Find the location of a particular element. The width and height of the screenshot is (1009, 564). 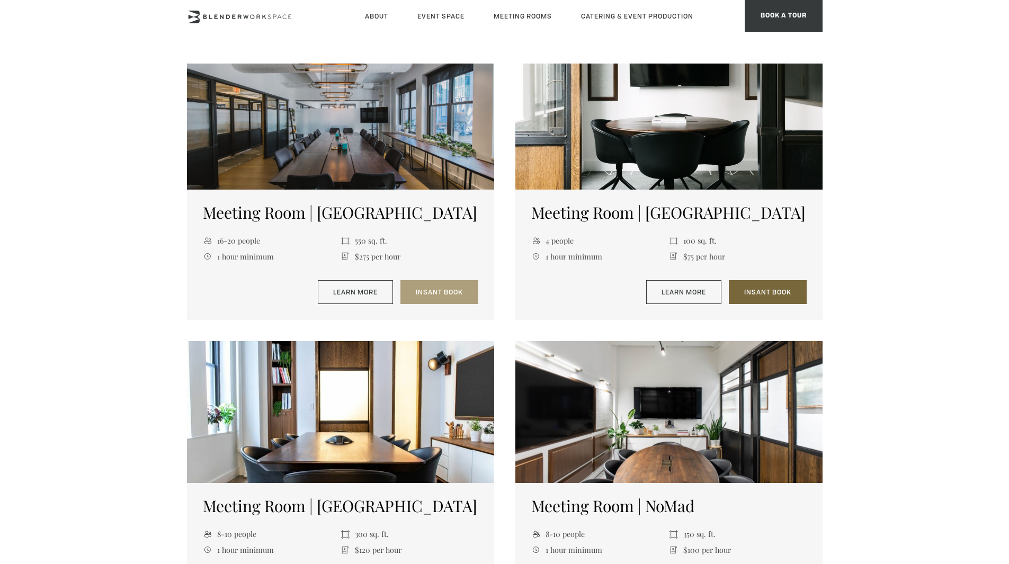

li: $275 per hour is located at coordinates (410, 256).